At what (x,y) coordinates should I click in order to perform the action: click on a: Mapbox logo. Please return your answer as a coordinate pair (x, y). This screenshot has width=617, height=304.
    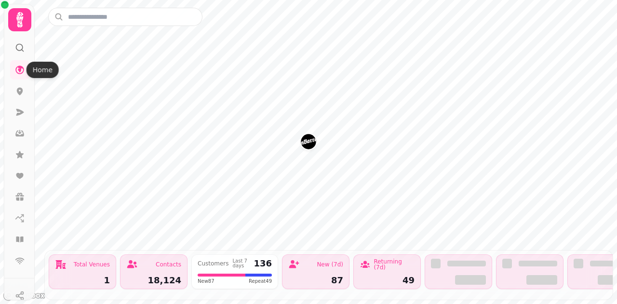
    Looking at the image, I should click on (24, 295).